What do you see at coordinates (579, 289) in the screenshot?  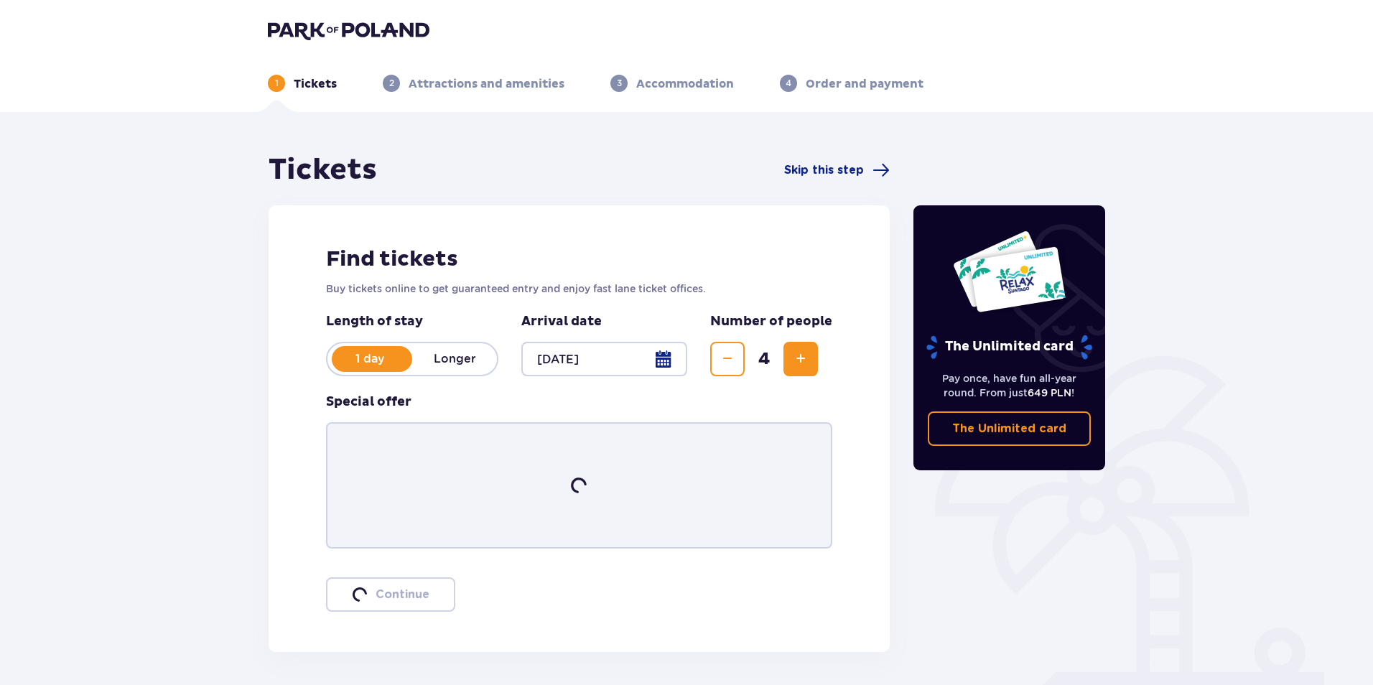 I see `p: Buy tickets online to get guaranteed entry and enjoy fast lane ticket offices.` at bounding box center [579, 289].